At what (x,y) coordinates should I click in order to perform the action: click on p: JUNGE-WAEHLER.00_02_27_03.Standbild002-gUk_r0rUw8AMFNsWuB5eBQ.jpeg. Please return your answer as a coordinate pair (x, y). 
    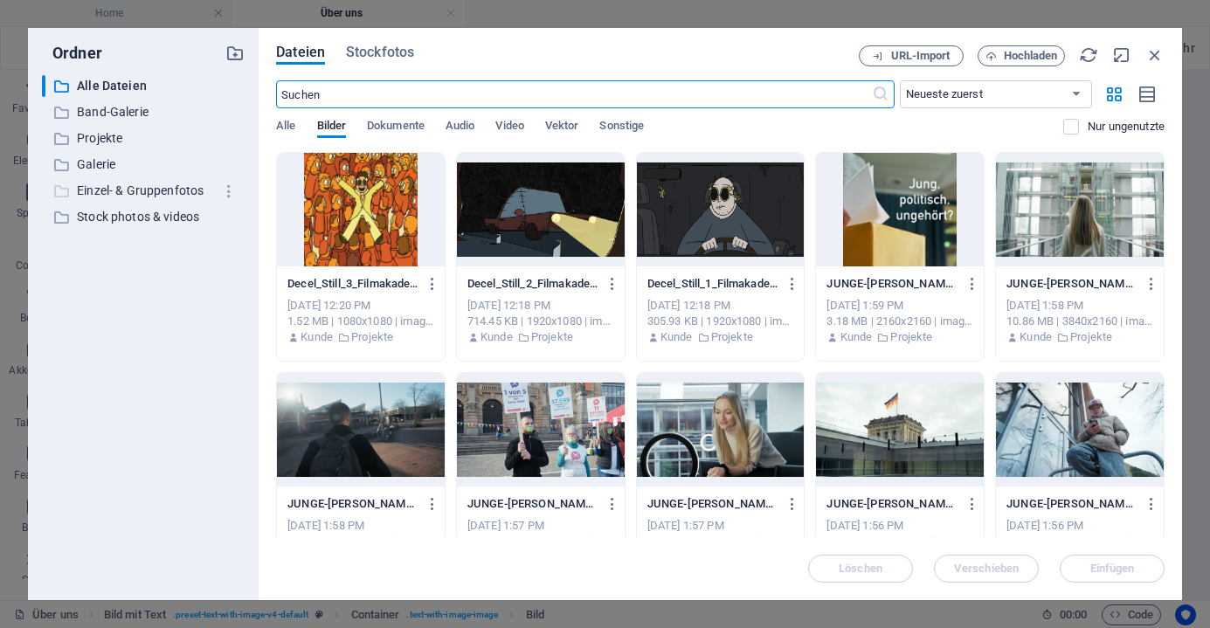
    Looking at the image, I should click on (891, 284).